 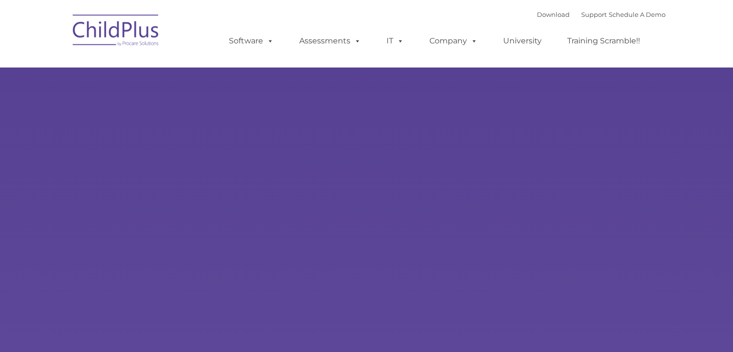 I want to click on a: Assessments, so click(x=330, y=41).